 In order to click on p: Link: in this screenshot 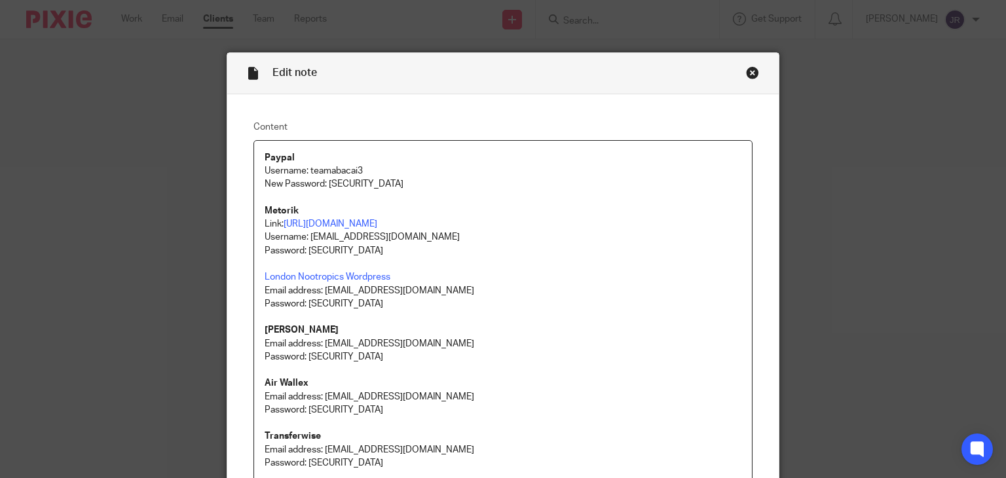, I will do `click(503, 224)`.